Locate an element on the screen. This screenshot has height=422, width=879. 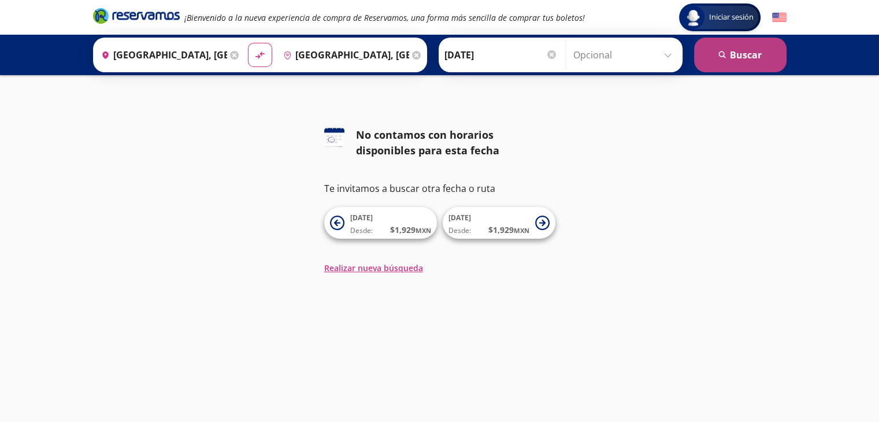
button: English is located at coordinates (779, 17).